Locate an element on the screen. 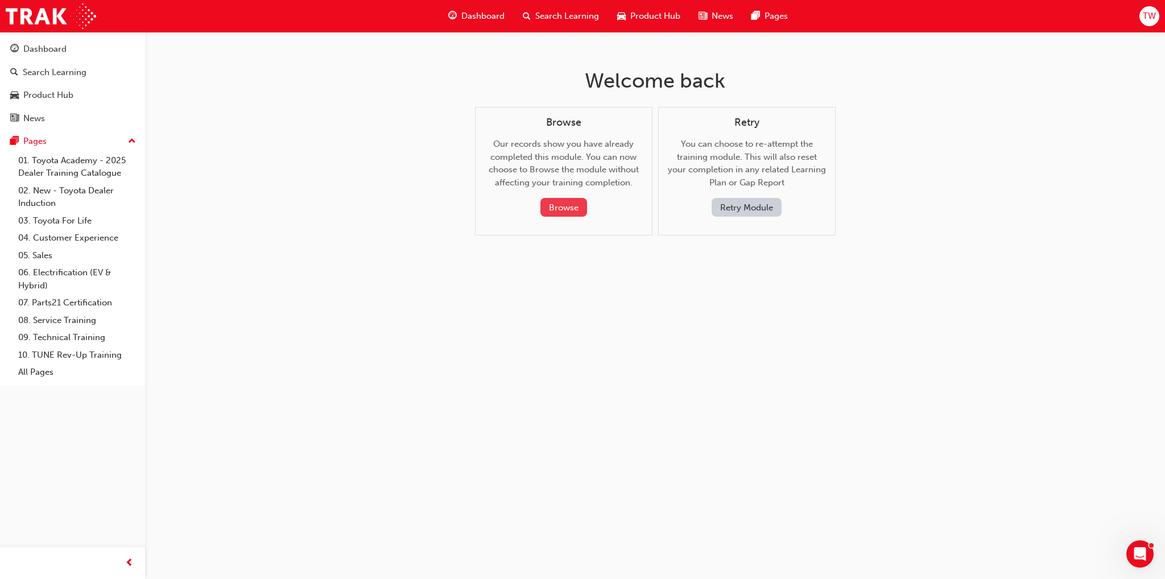 The height and width of the screenshot is (579, 1165). a: Dashboard is located at coordinates (72, 49).